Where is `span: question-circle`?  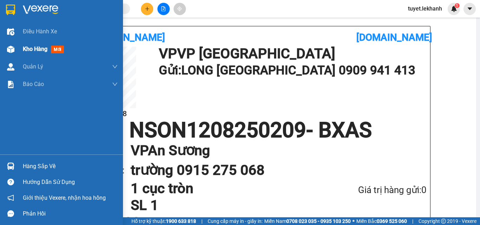
span: question-circle is located at coordinates (11, 182).